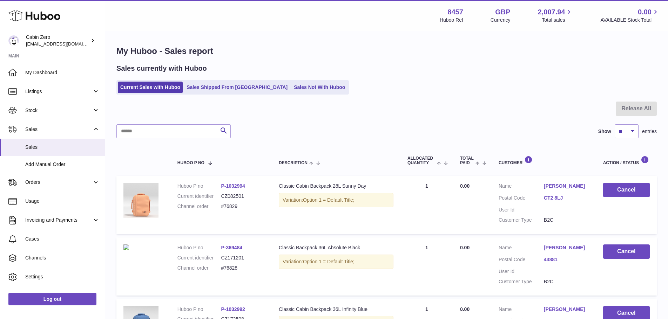 This screenshot has height=319, width=668. I want to click on dd: CZ171201, so click(243, 258).